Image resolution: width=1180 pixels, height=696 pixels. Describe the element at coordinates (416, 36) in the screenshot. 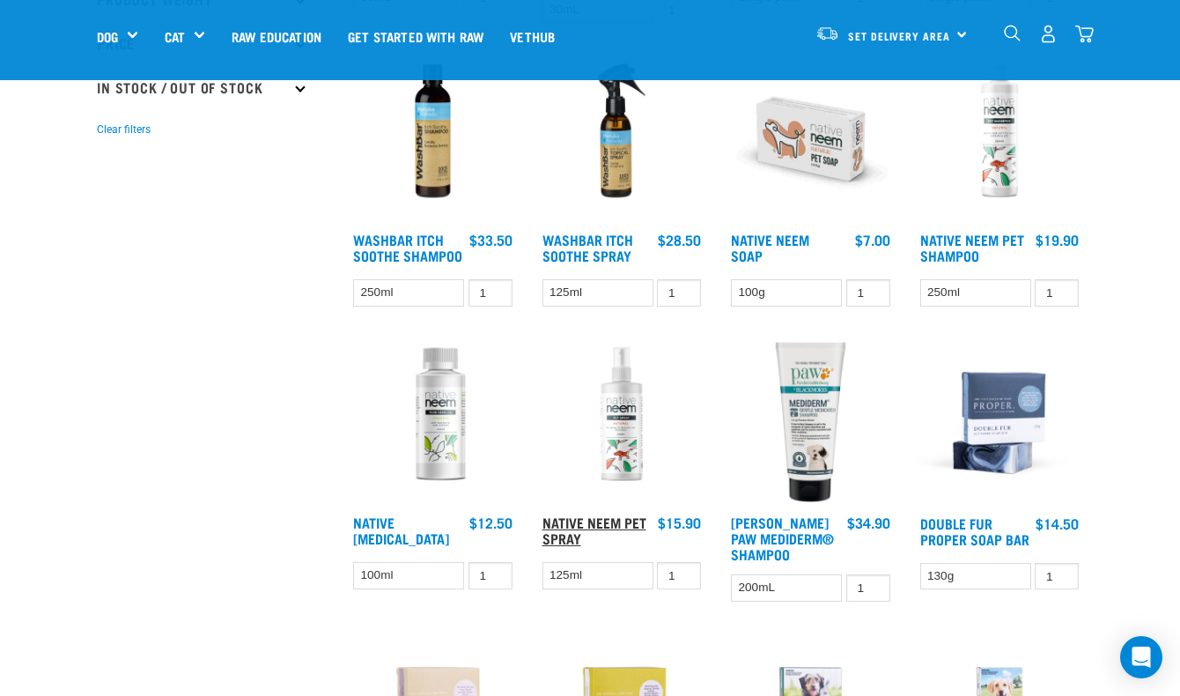

I see `a: Get started with Raw` at that location.